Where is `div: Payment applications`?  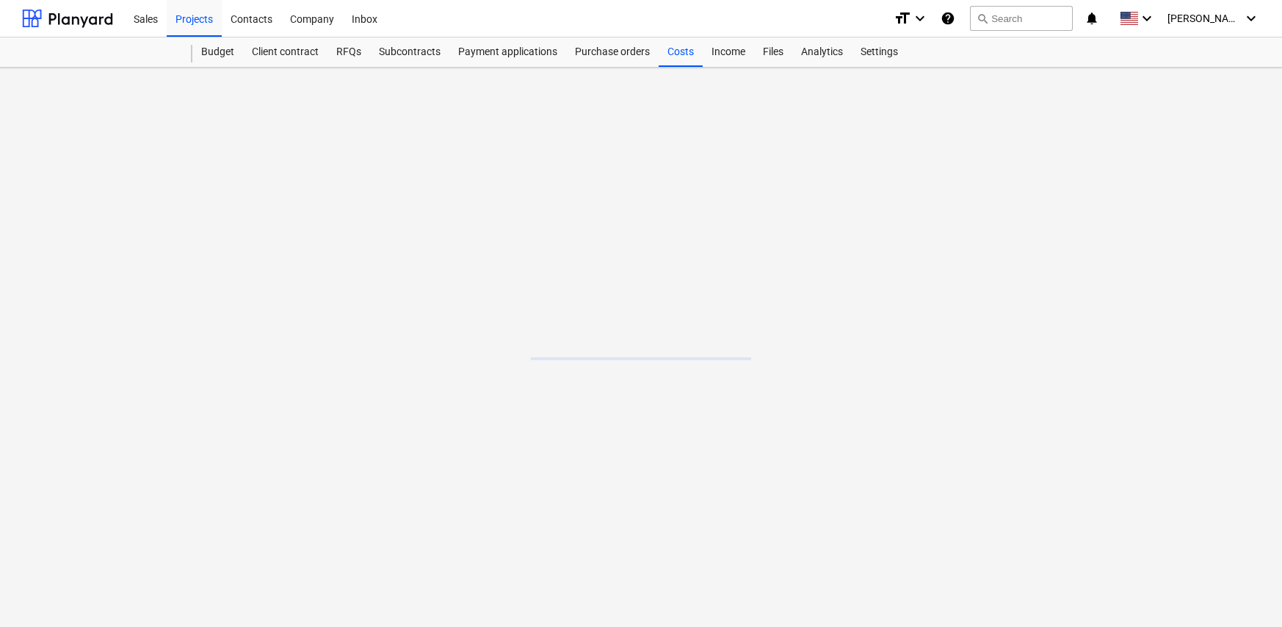 div: Payment applications is located at coordinates (508, 52).